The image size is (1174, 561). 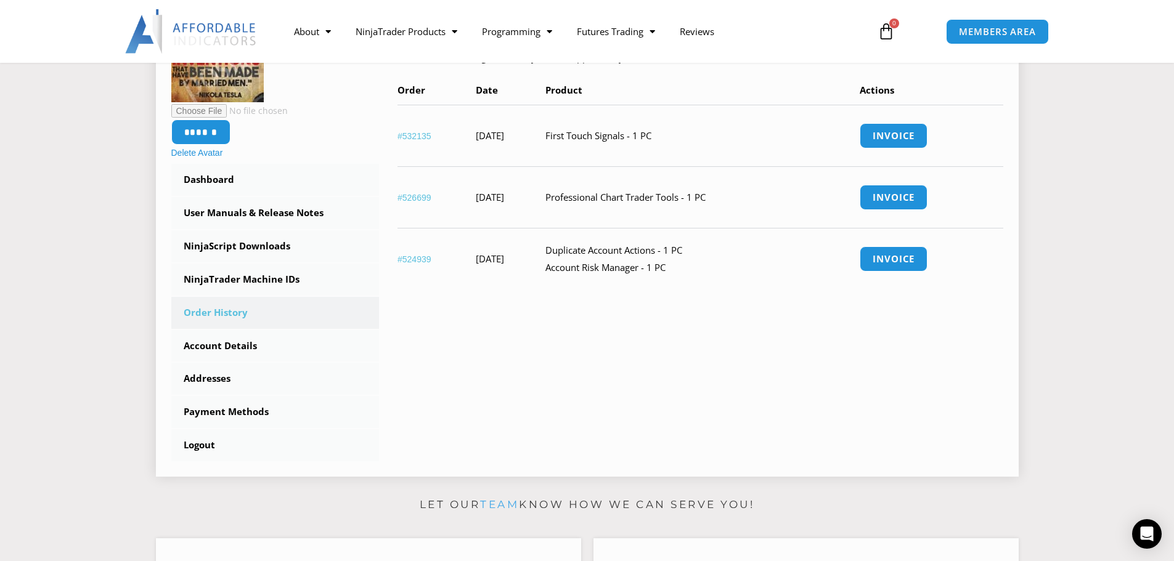 I want to click on a: MEMBERS AREA, so click(x=997, y=31).